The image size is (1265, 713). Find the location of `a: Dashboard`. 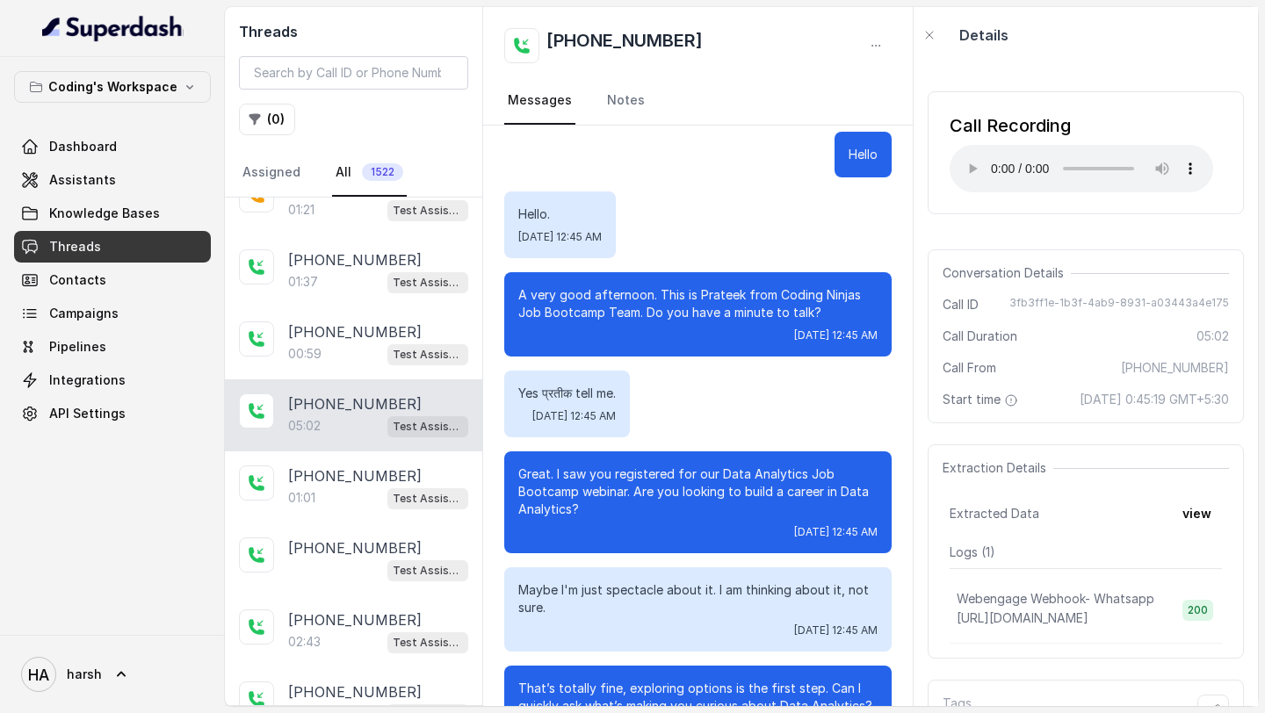

a: Dashboard is located at coordinates (112, 147).